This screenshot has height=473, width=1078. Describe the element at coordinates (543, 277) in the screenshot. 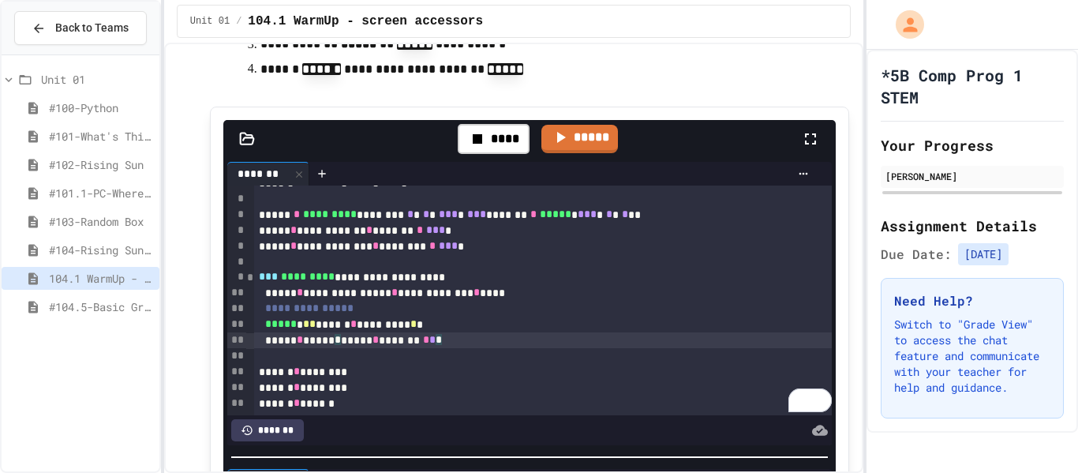

I see `div: To enrich screen reader interactions, please activate Accessibility in Grammarly extension settings` at that location.